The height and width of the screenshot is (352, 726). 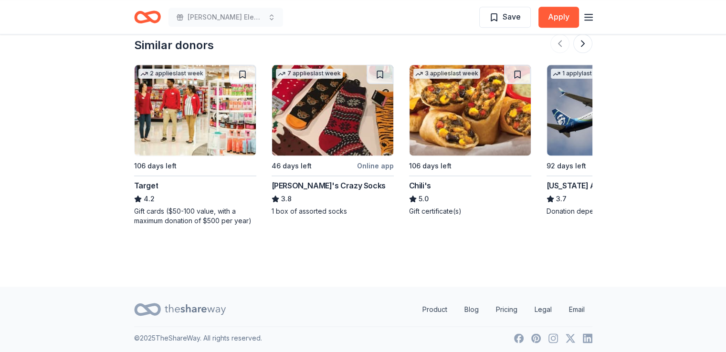 What do you see at coordinates (471, 310) in the screenshot?
I see `a: Blog` at bounding box center [471, 310].